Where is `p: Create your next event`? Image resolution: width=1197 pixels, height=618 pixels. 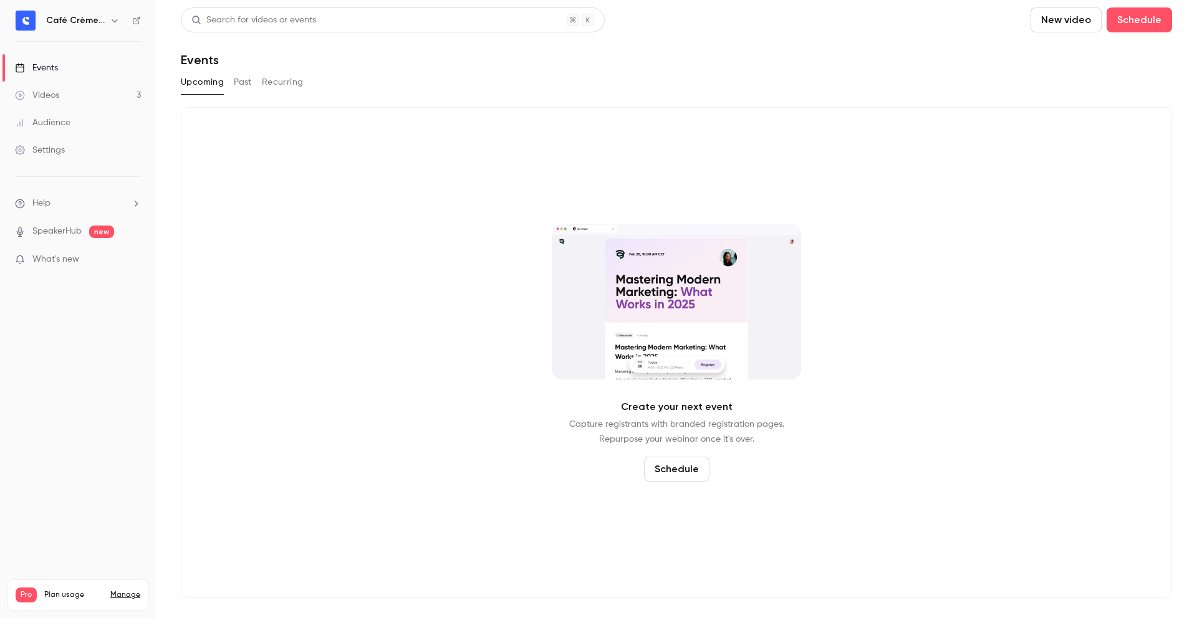
p: Create your next event is located at coordinates (676, 407).